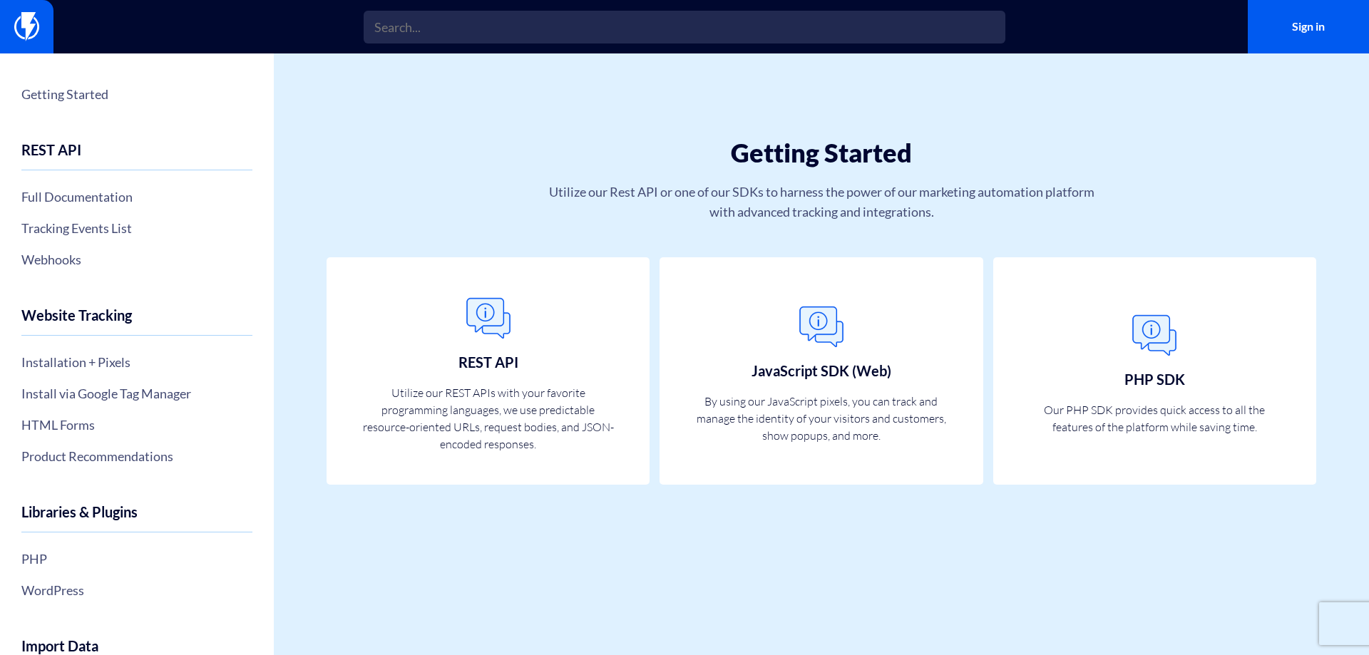  What do you see at coordinates (137, 156) in the screenshot?
I see `h4: REST API` at bounding box center [137, 156].